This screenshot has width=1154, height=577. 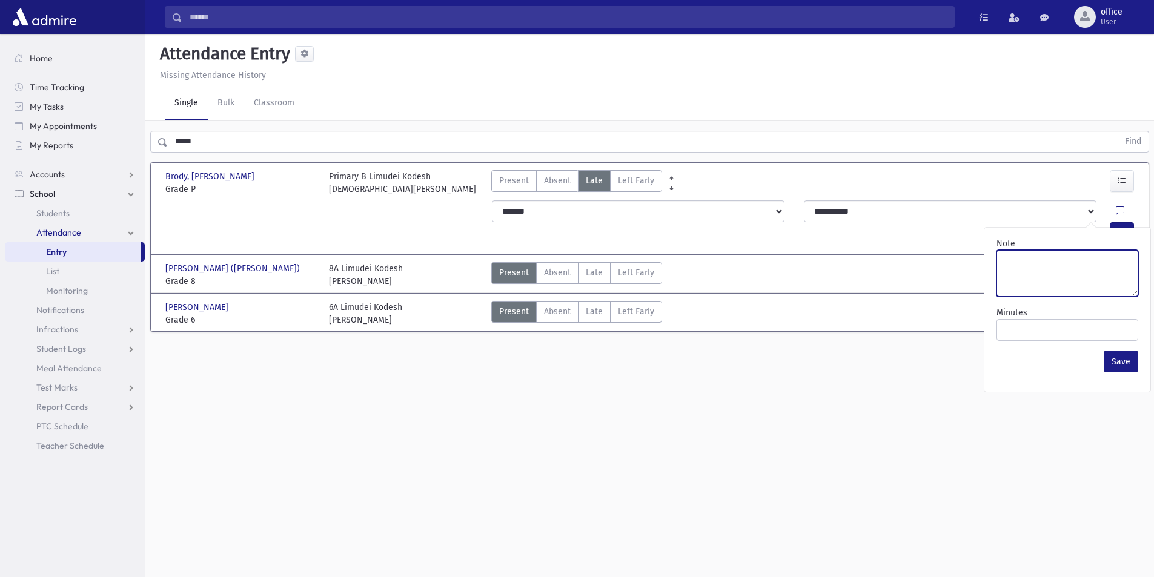 What do you see at coordinates (210, 75) in the screenshot?
I see `a: Missing Attendance History` at bounding box center [210, 75].